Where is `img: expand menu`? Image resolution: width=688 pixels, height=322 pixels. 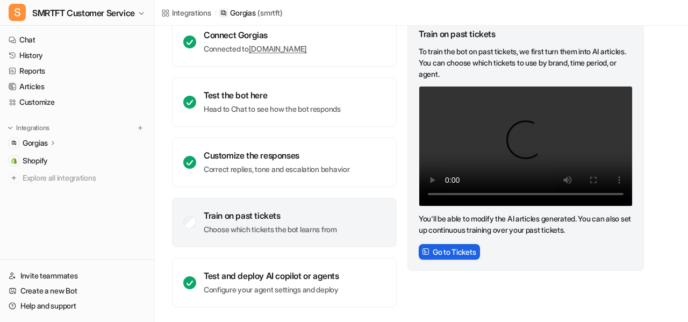
img: expand menu is located at coordinates (10, 128).